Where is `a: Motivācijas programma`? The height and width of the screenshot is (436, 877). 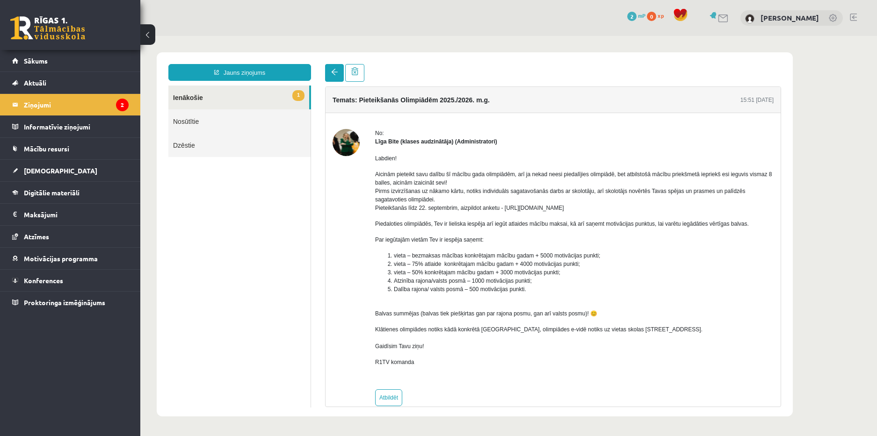
a: Motivācijas programma is located at coordinates (70, 259).